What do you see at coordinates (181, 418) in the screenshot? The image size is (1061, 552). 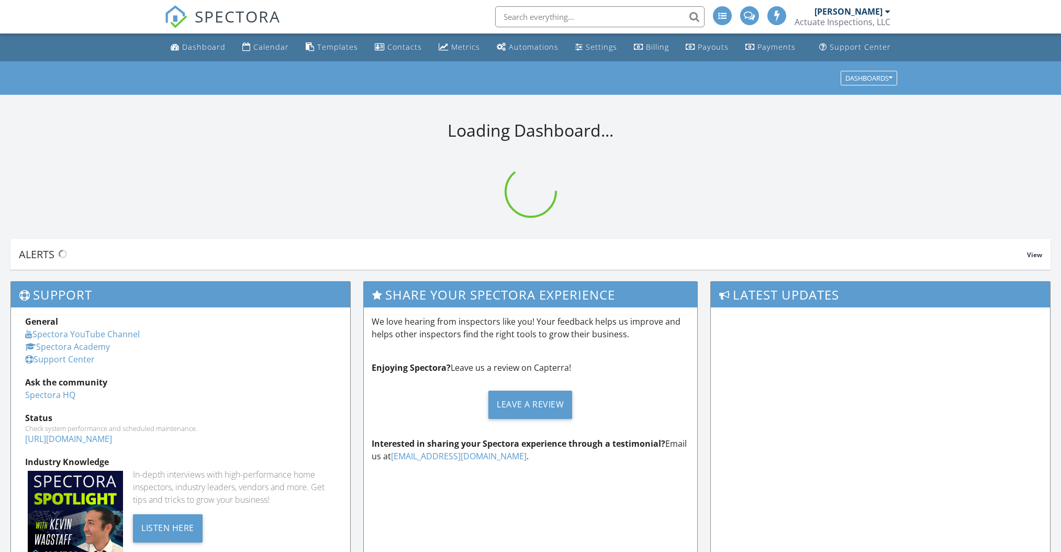 I see `div: Status` at bounding box center [181, 418].